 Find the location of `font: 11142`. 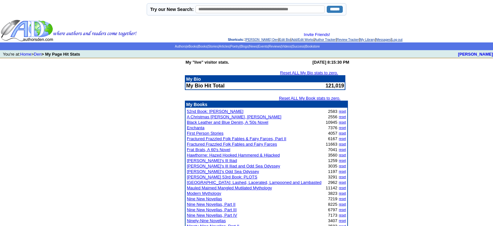

font: 11142 is located at coordinates (332, 188).